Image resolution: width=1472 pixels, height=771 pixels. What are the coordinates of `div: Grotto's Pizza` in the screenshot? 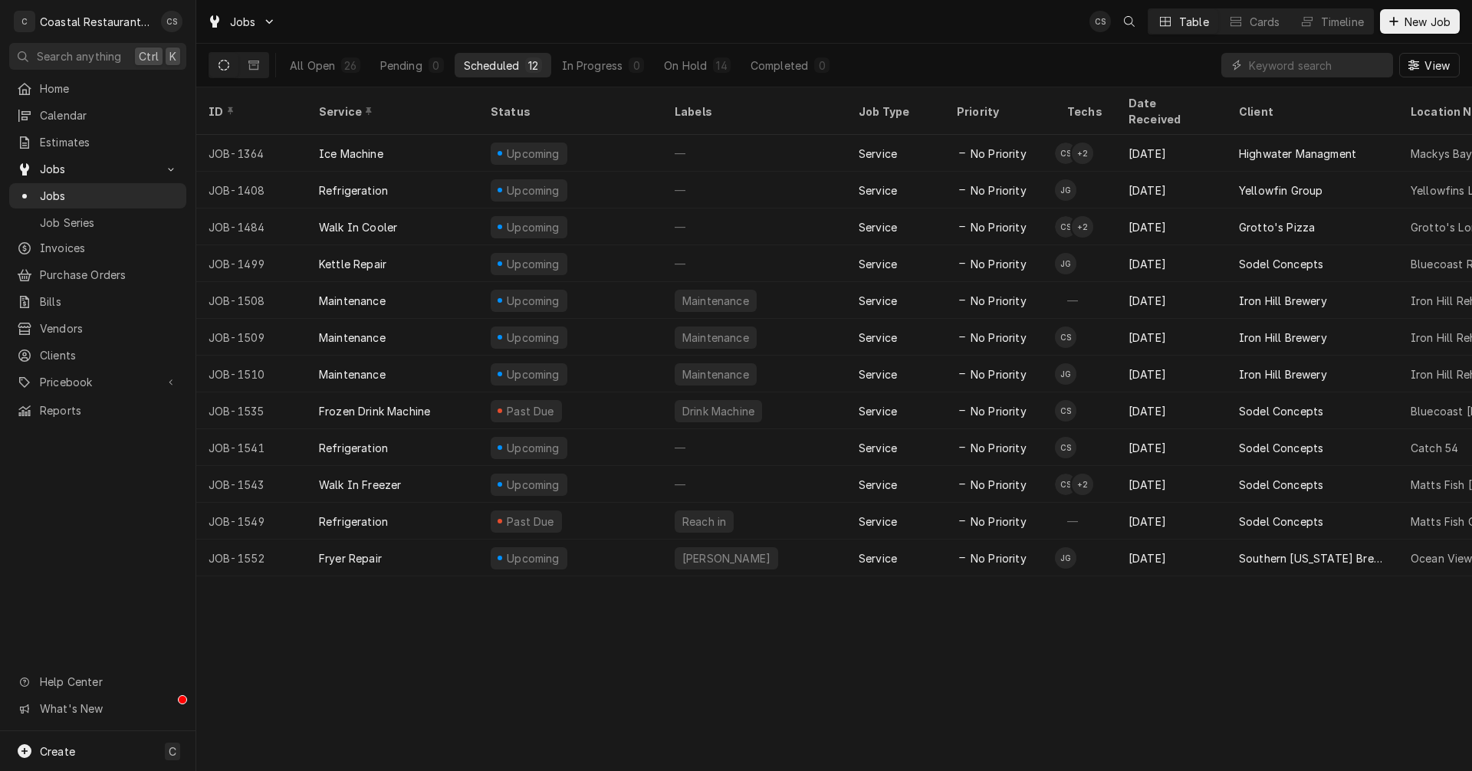 It's located at (1276, 227).